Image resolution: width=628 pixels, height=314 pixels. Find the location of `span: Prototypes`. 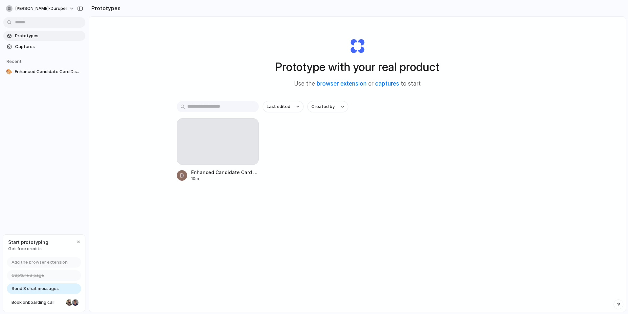

span: Prototypes is located at coordinates (49, 36).